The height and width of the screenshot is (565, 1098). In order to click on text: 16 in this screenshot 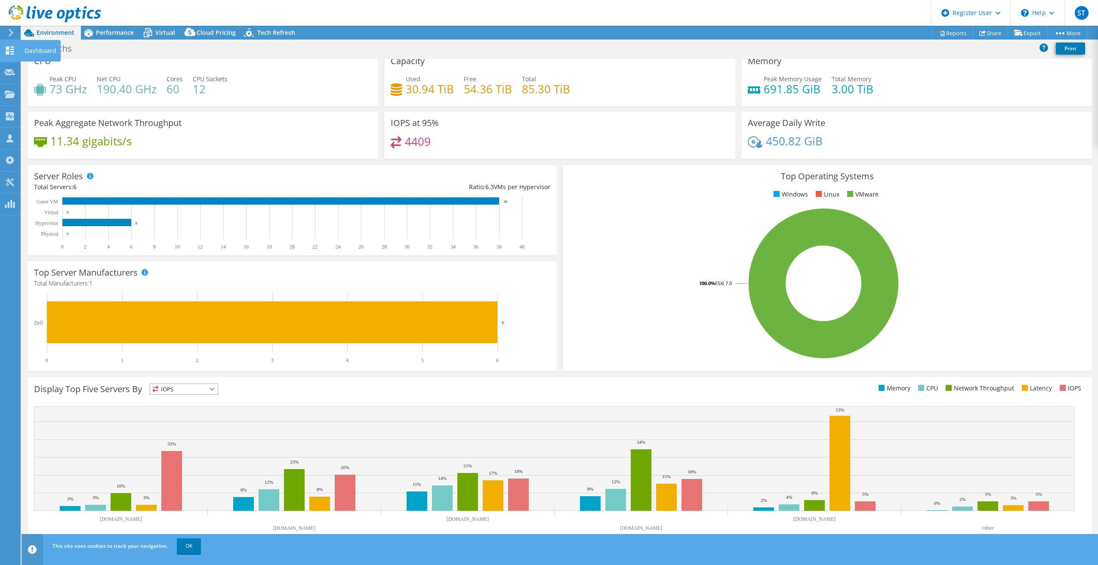, I will do `click(246, 247)`.